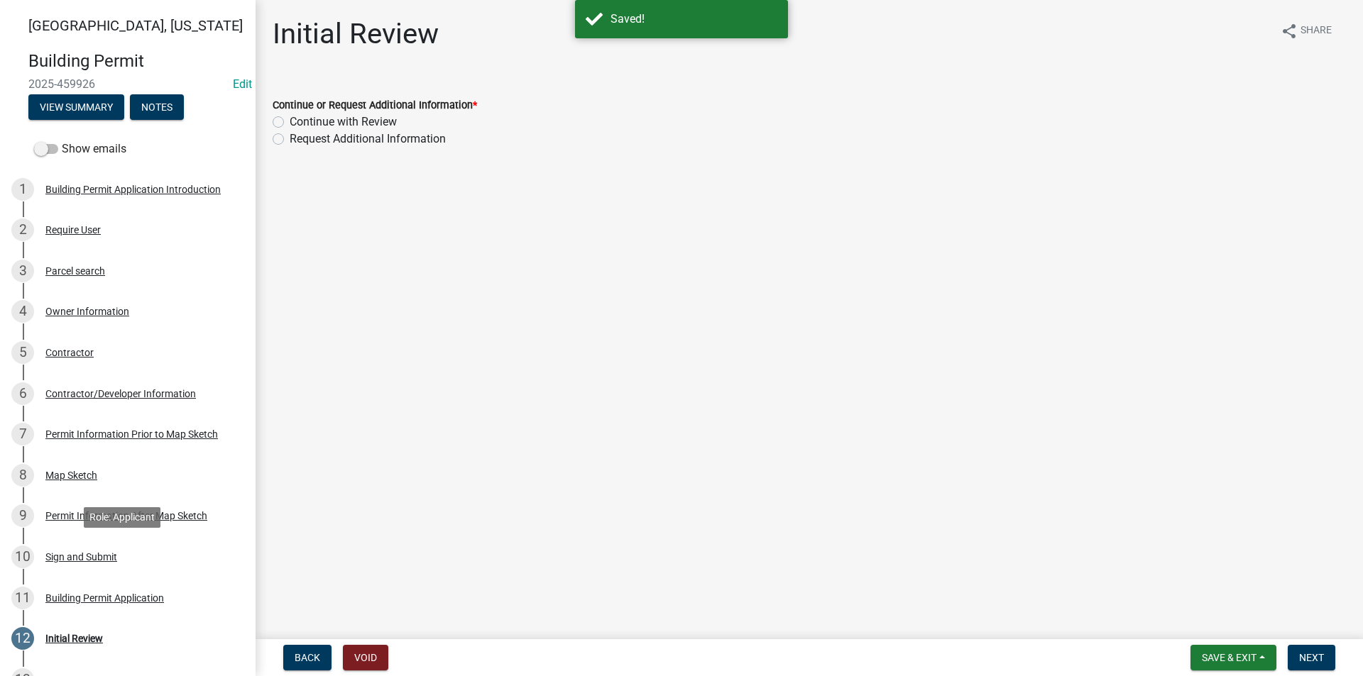  I want to click on div: Sign and Submit, so click(81, 557).